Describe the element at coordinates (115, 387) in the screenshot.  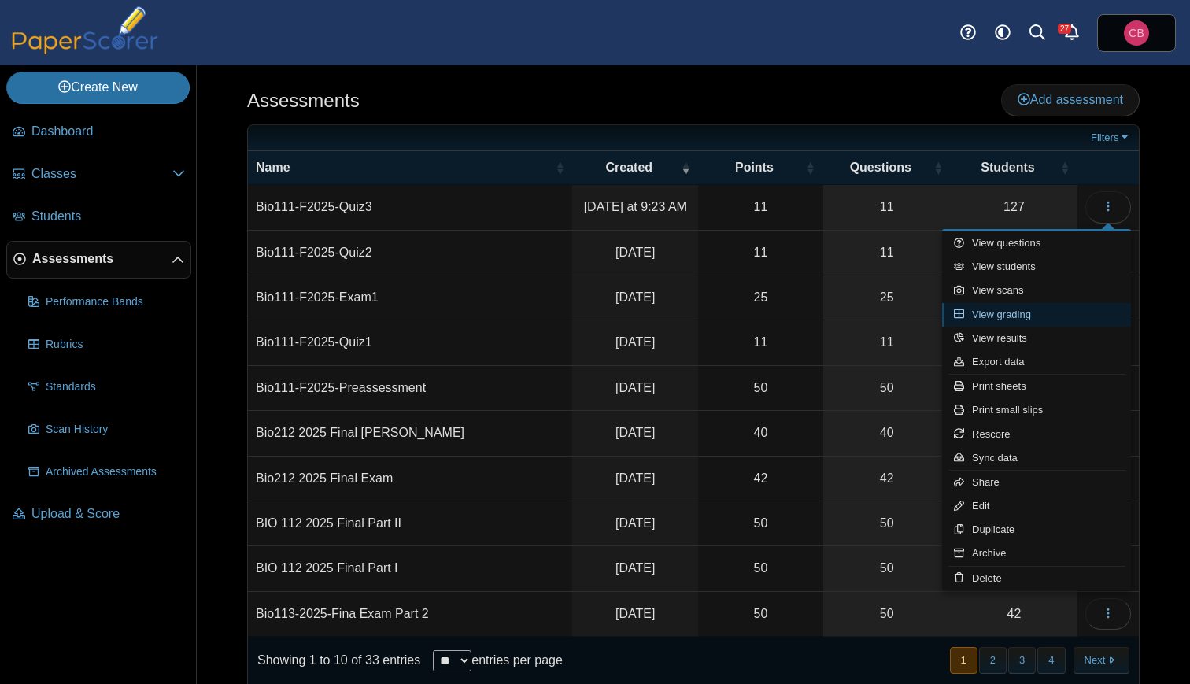
I see `span: Standards` at that location.